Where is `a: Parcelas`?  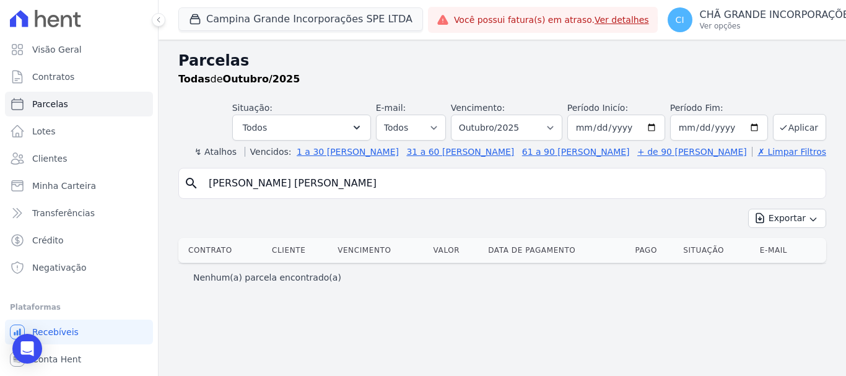
a: Parcelas is located at coordinates (79, 104).